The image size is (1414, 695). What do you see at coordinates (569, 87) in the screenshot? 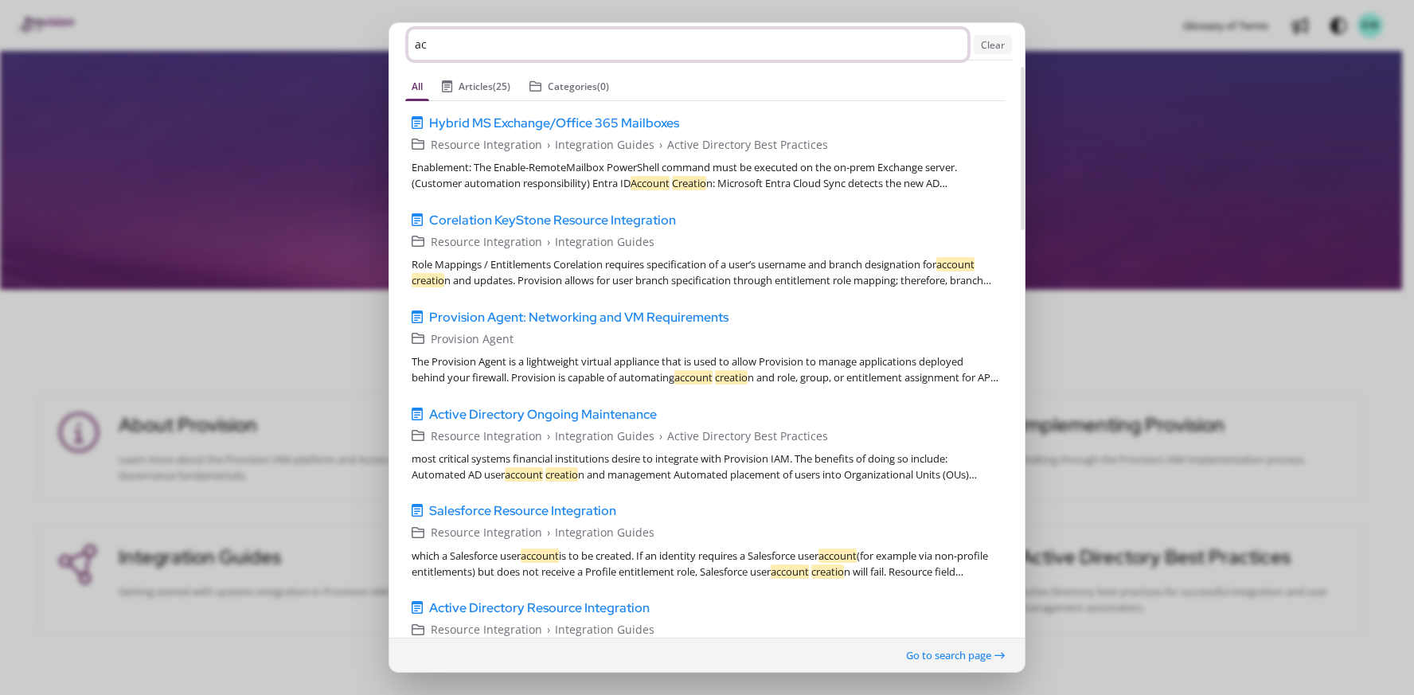
I see `button: Categories` at bounding box center [569, 87].